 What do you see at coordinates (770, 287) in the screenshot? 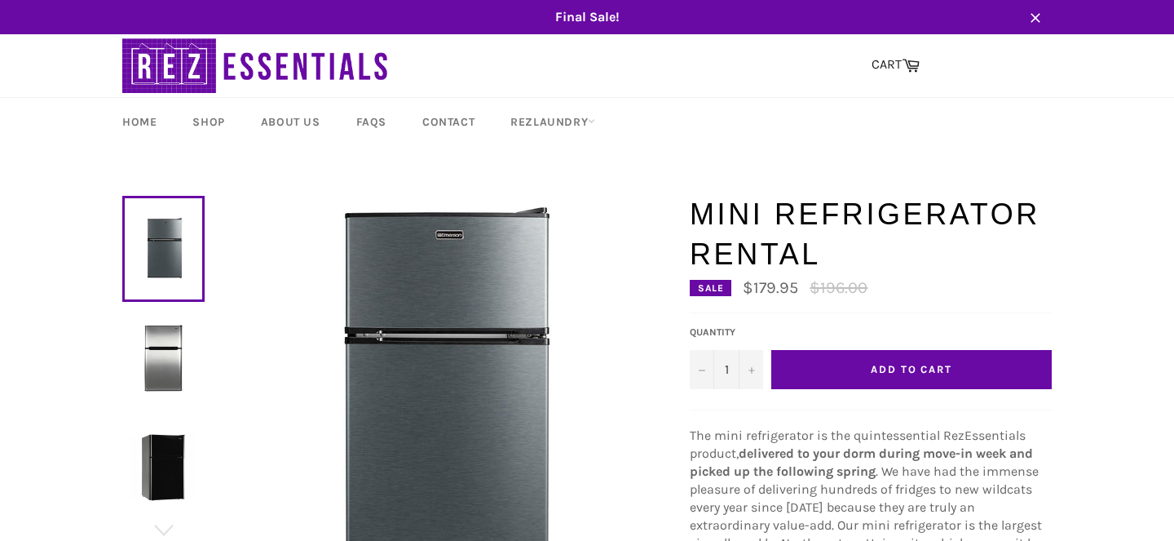
I see `span: $179.95` at bounding box center [770, 287].